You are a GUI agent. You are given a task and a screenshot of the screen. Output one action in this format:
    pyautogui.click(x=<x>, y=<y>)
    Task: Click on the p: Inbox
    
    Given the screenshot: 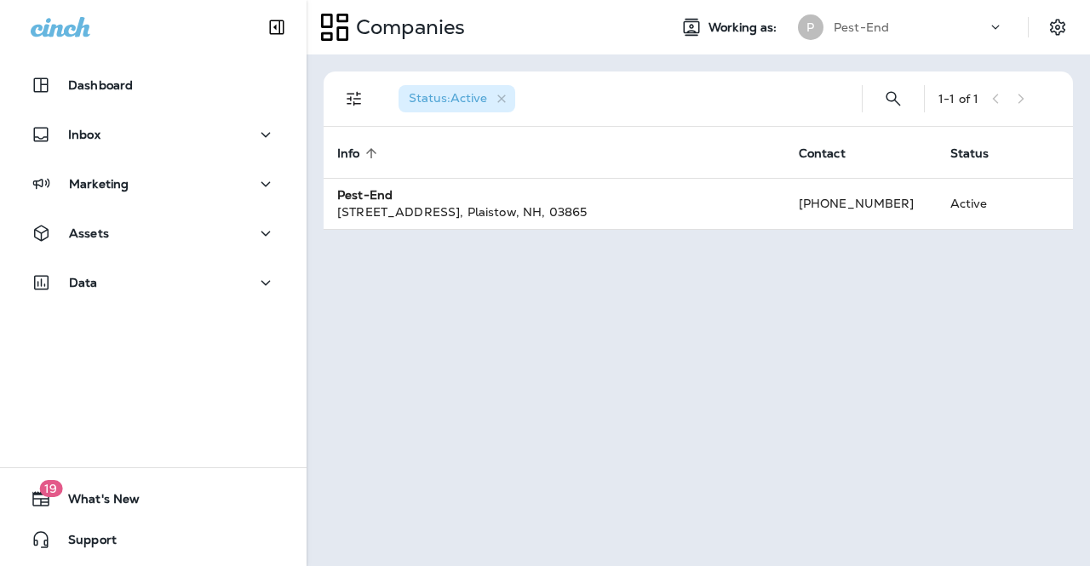 What is the action you would take?
    pyautogui.click(x=84, y=135)
    